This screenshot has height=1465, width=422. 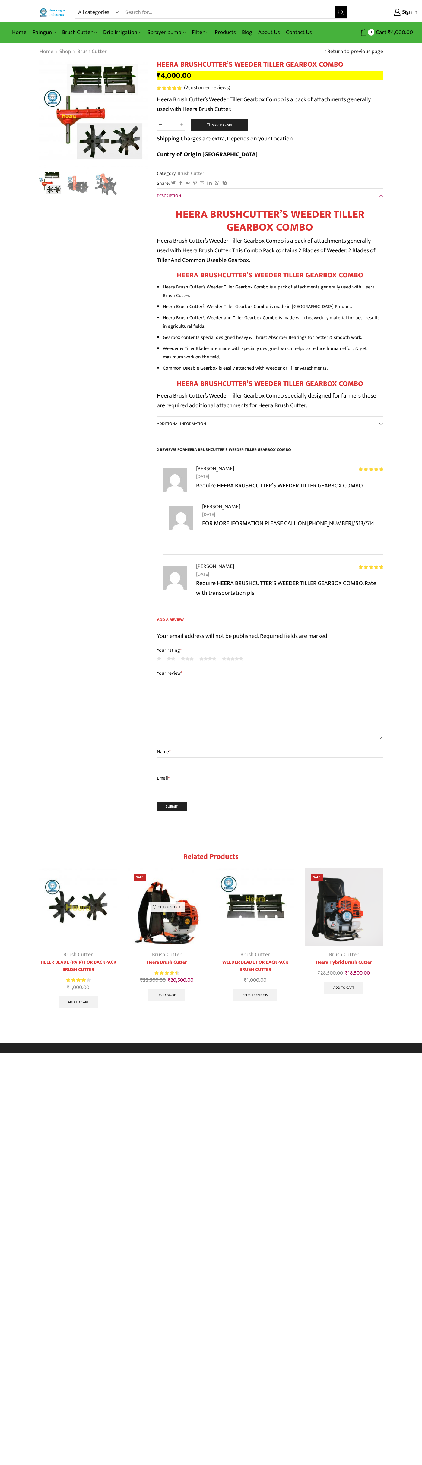 What do you see at coordinates (270, 650) in the screenshot?
I see `label: Your rating` at bounding box center [270, 650].